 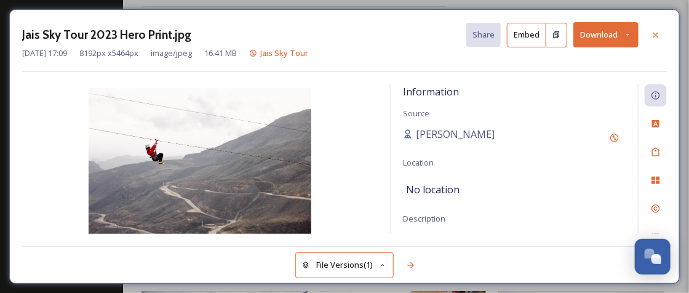 I want to click on span: 16.41 MB, so click(x=220, y=53).